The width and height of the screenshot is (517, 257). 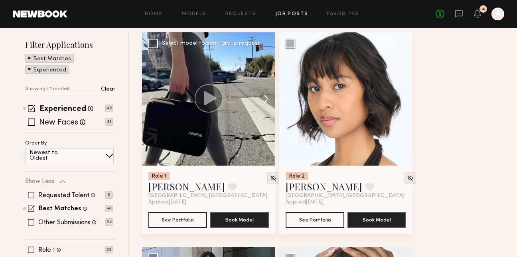 What do you see at coordinates (342, 14) in the screenshot?
I see `a: Favorites` at bounding box center [342, 14].